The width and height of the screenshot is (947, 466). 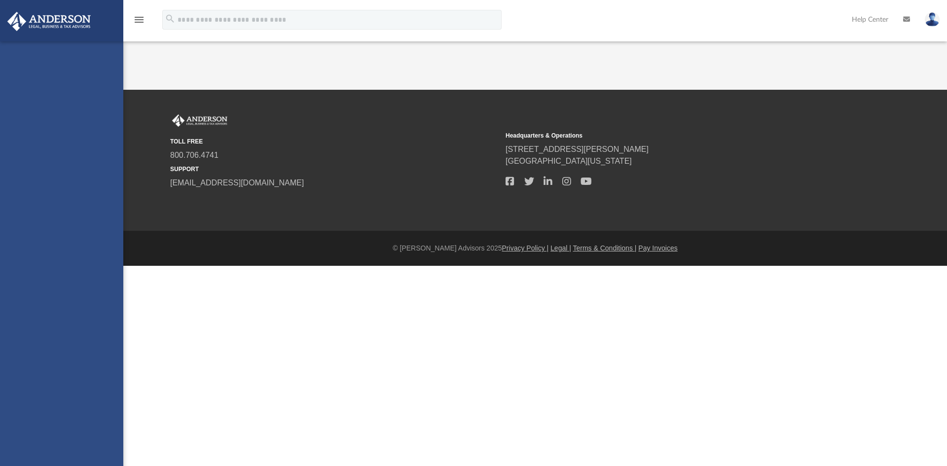 I want to click on i: search, so click(x=170, y=19).